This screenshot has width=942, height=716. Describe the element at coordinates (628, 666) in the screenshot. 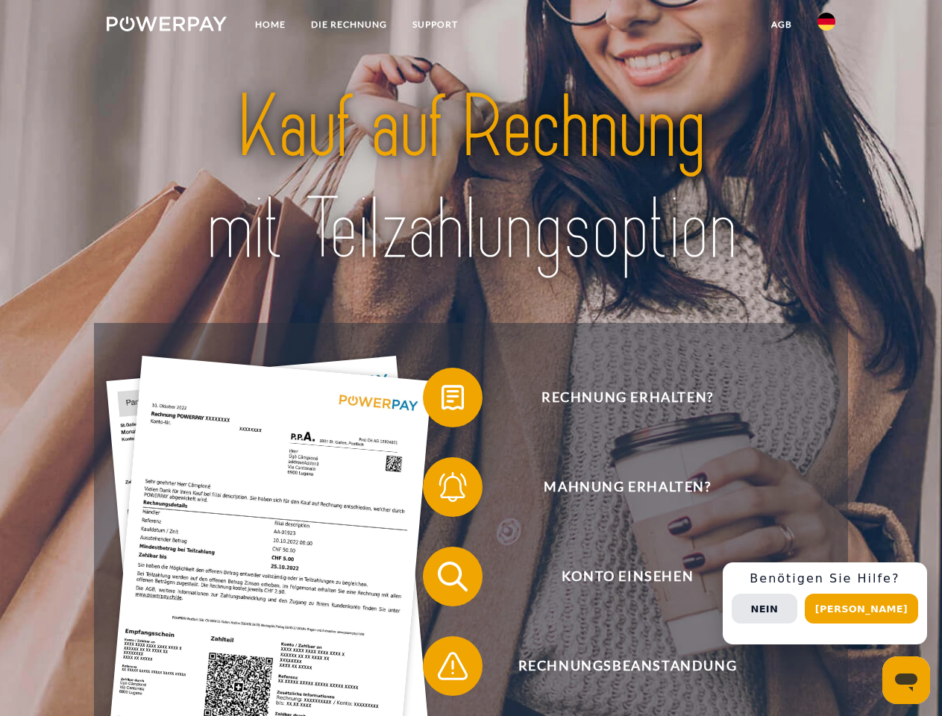

I see `span: Rechnungsbeanstandung` at that location.